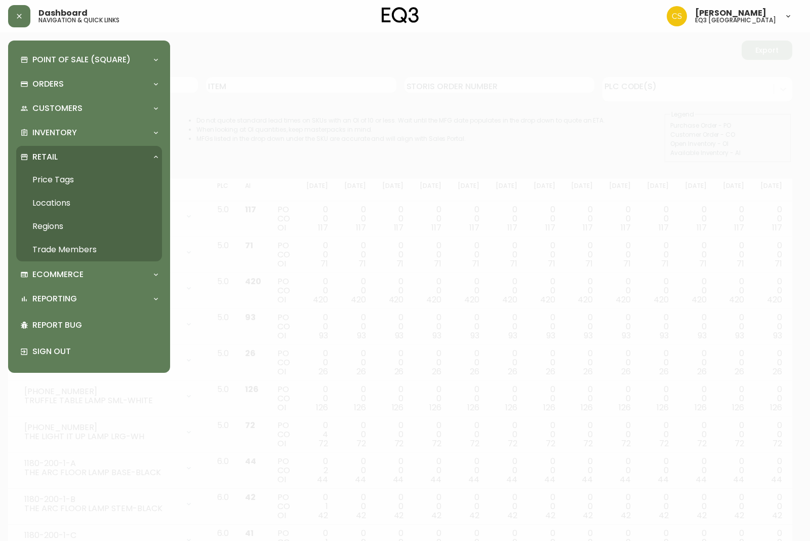 This screenshot has width=810, height=541. Describe the element at coordinates (89, 180) in the screenshot. I see `a: Price Tags` at that location.